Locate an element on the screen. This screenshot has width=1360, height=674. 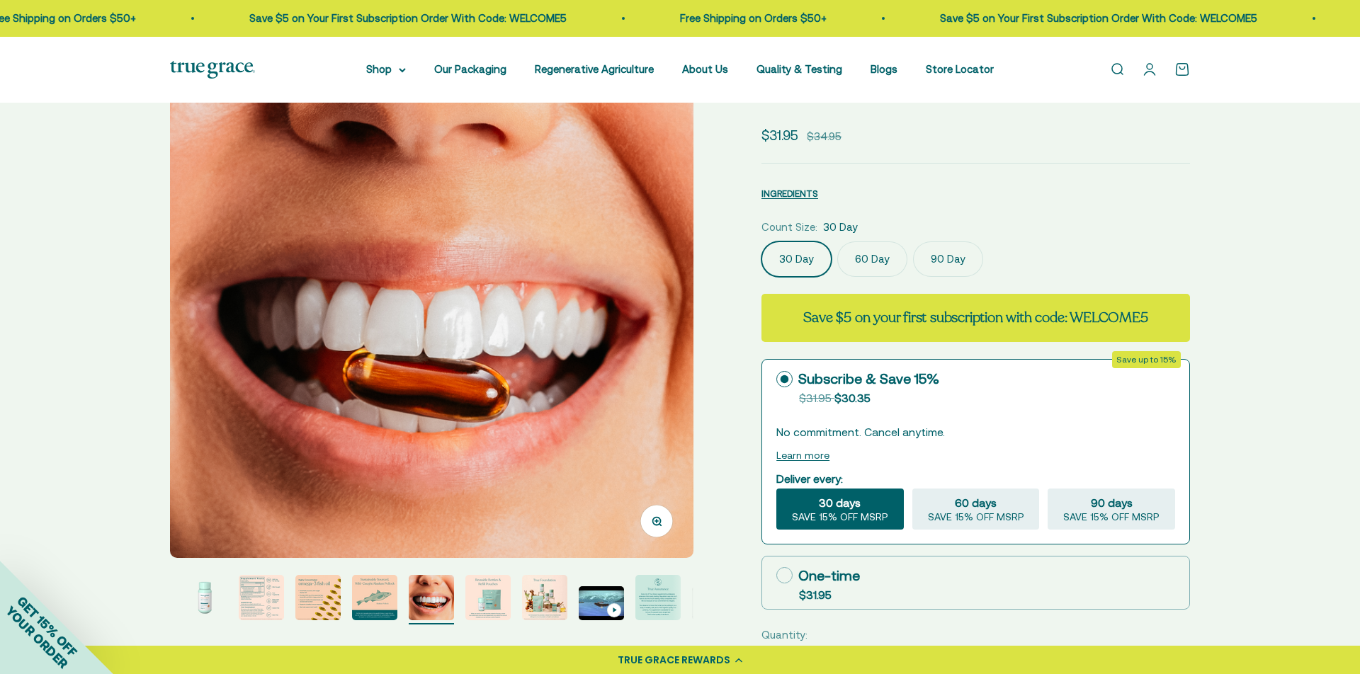
a: Store Locator is located at coordinates (960, 69).